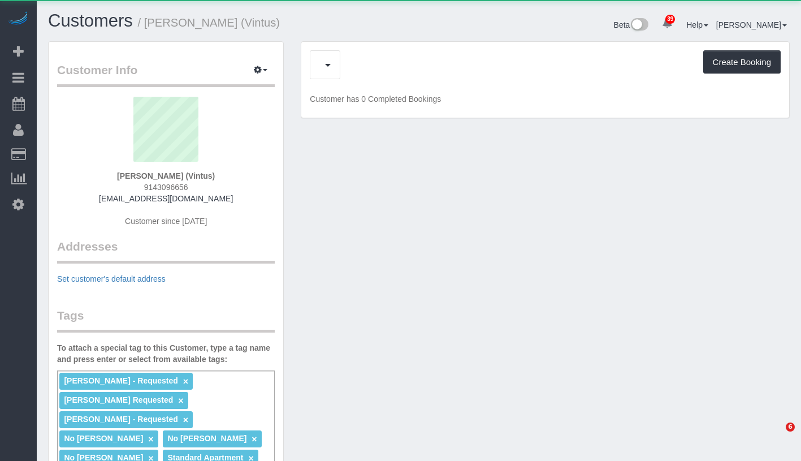  I want to click on img: New interface, so click(639, 25).